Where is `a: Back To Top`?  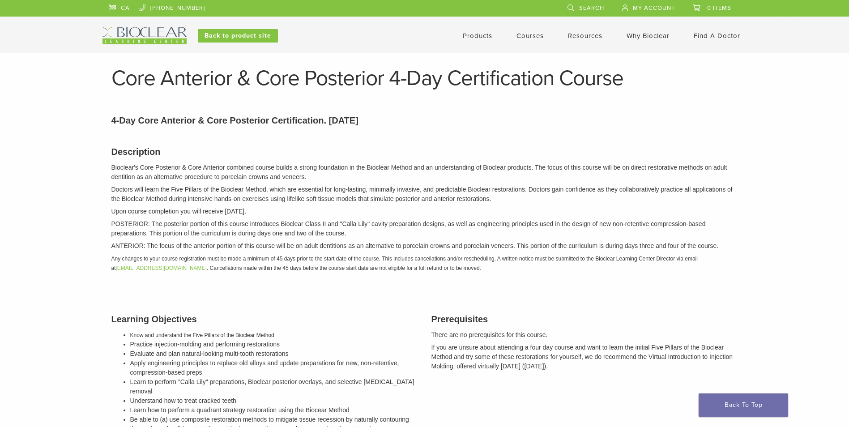
a: Back To Top is located at coordinates (743, 405).